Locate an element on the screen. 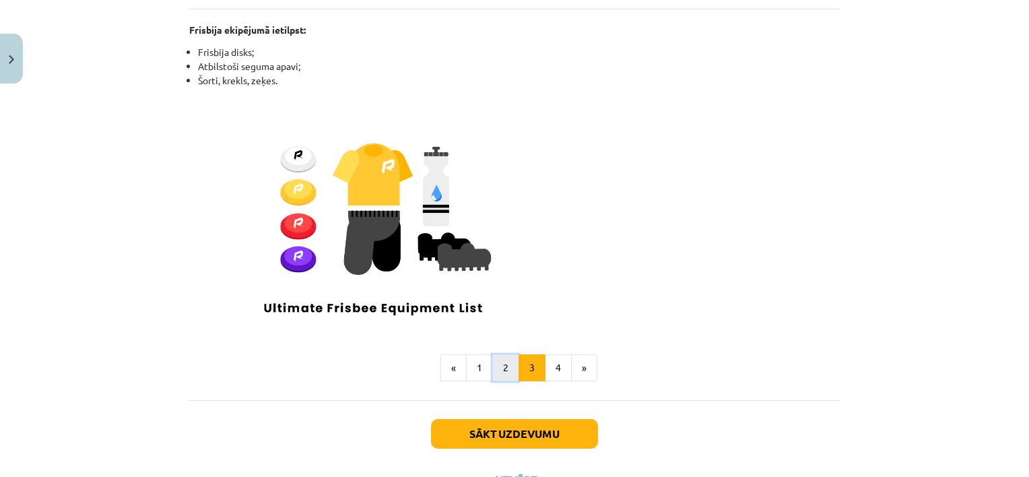 This screenshot has height=477, width=1029. nav: Page navigation example is located at coordinates (515, 368).